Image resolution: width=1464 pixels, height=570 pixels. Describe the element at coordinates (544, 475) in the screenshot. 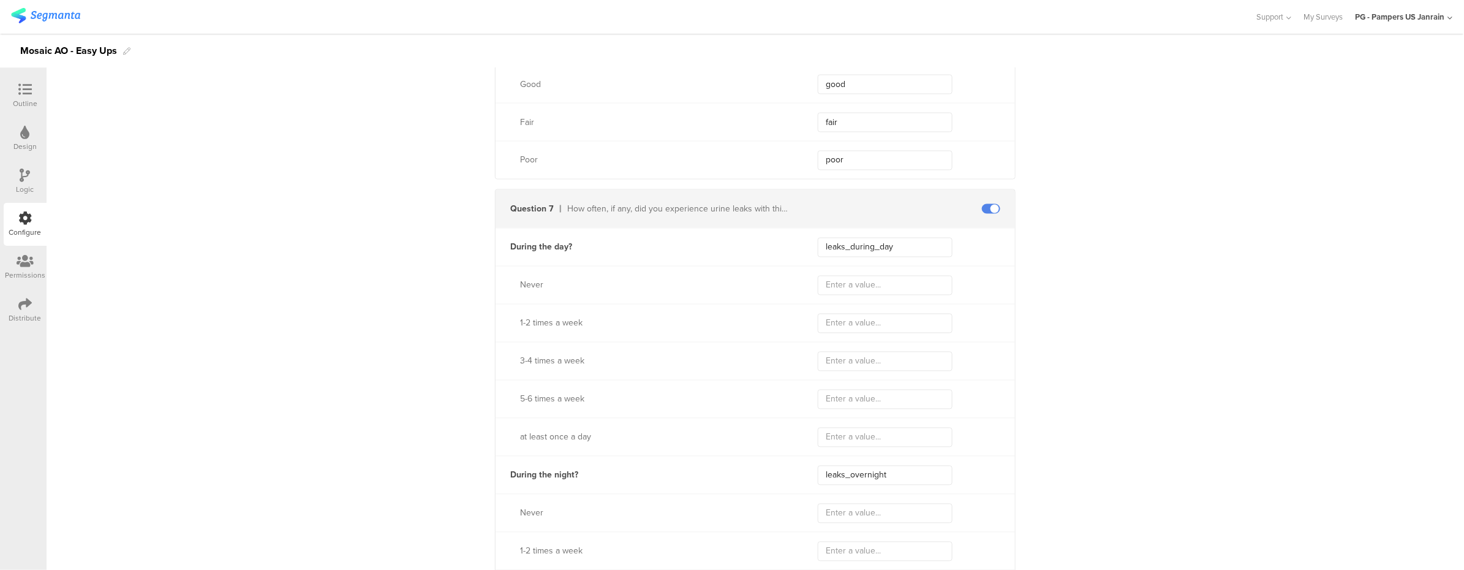

I see `div: During the night?` at that location.